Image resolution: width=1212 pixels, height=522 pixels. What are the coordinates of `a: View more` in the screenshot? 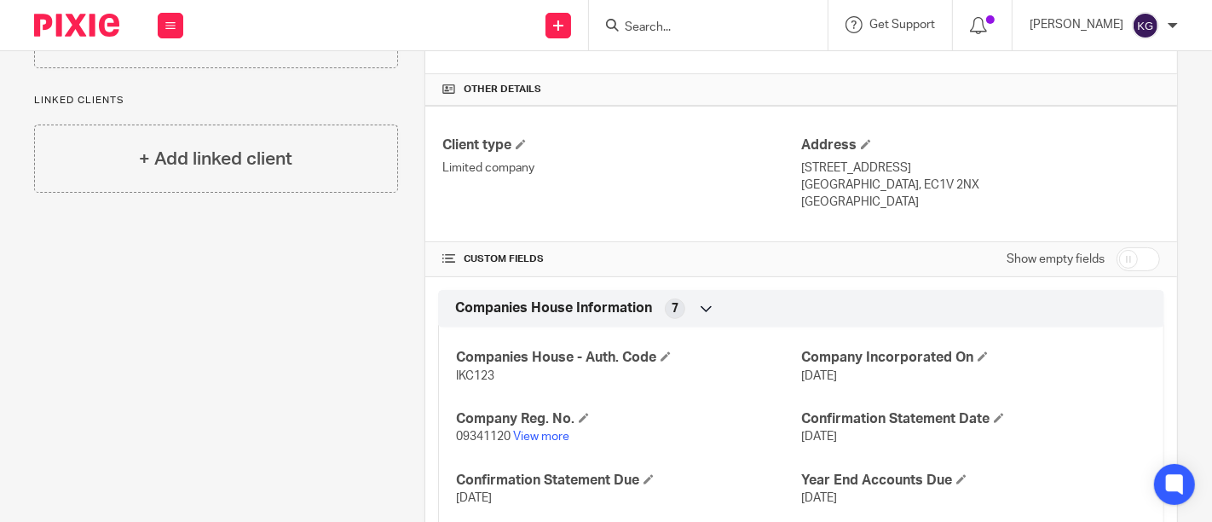 It's located at (541, 436).